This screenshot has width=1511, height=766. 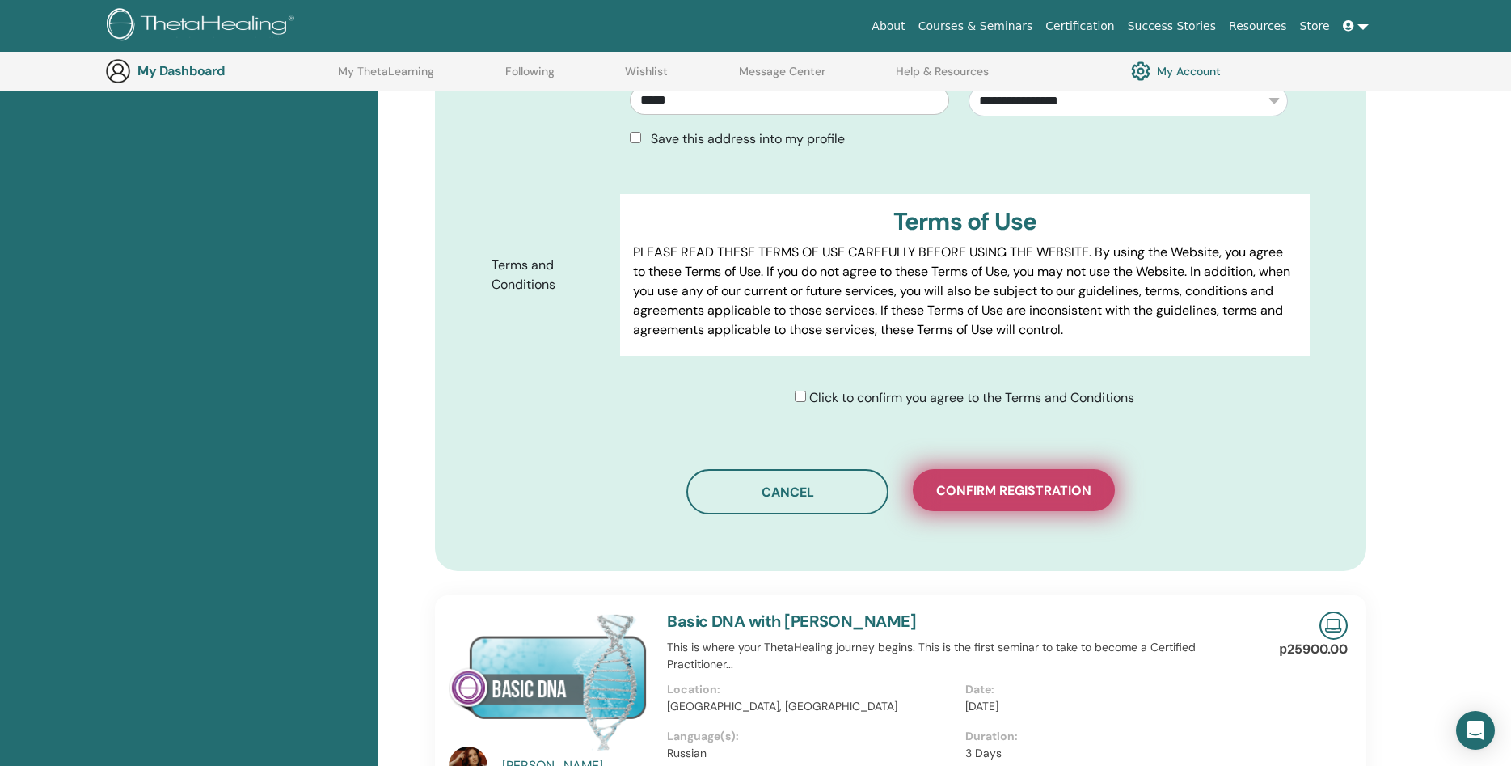 What do you see at coordinates (118, 71) in the screenshot?
I see `img: generic-user-icon.jpg` at bounding box center [118, 71].